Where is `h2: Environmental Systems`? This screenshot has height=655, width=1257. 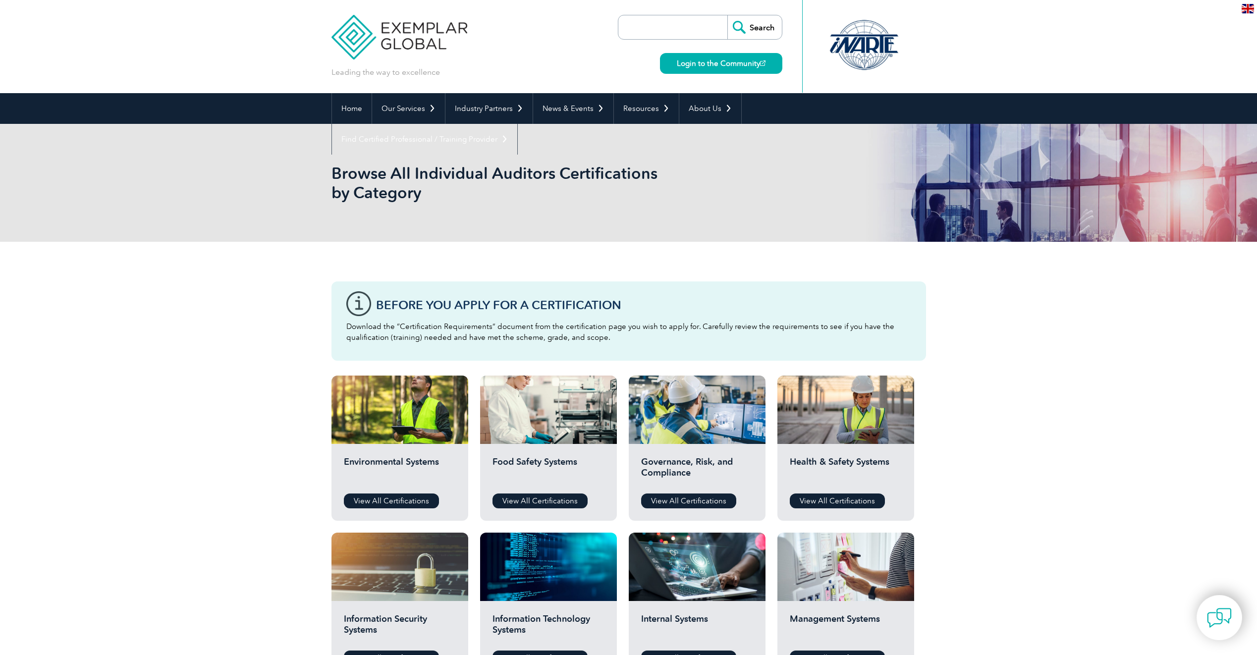 h2: Environmental Systems is located at coordinates (400, 471).